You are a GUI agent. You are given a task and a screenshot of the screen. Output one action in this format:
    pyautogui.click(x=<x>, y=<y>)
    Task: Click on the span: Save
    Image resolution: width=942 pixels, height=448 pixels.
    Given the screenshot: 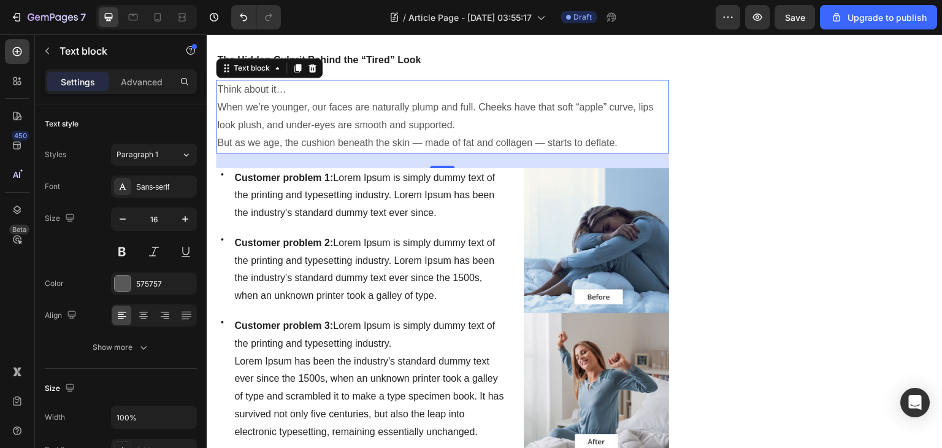 What is the action you would take?
    pyautogui.click(x=795, y=17)
    